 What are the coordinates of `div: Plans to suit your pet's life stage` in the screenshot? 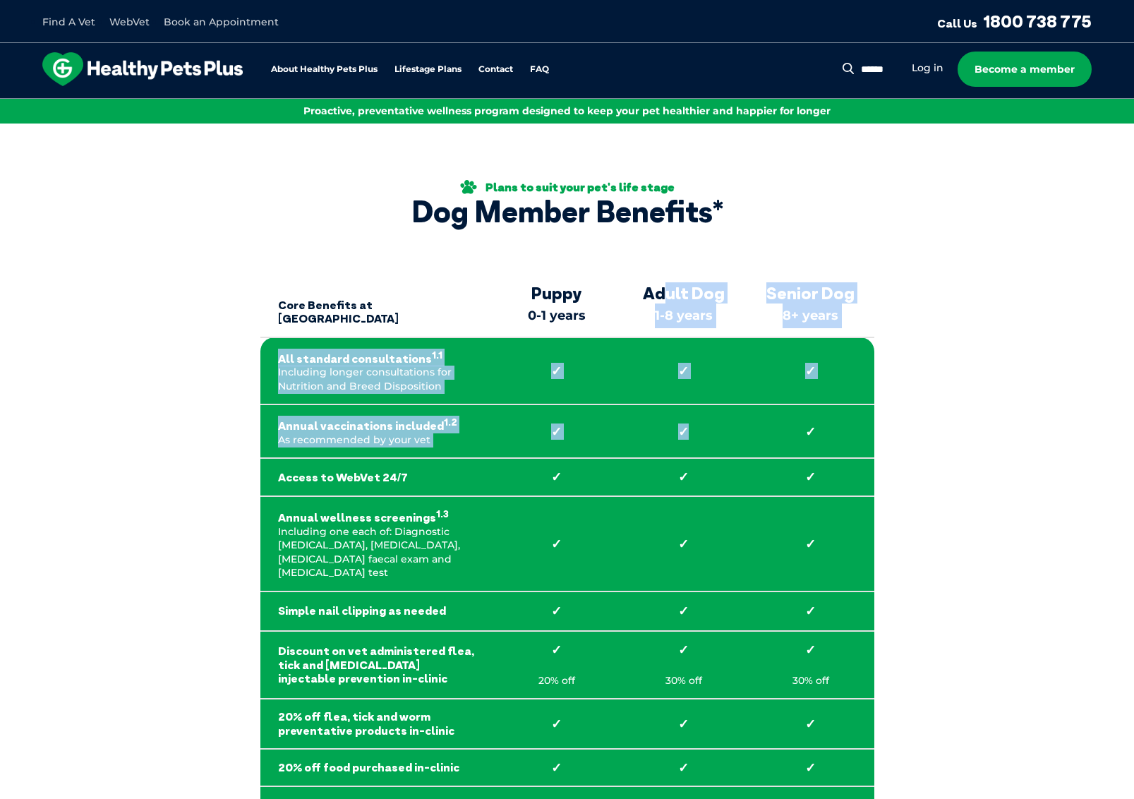 It's located at (567, 187).